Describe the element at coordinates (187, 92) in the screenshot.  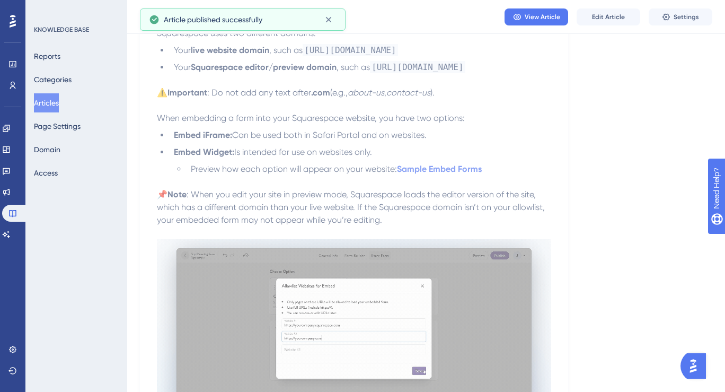
I see `strong: Important` at that location.